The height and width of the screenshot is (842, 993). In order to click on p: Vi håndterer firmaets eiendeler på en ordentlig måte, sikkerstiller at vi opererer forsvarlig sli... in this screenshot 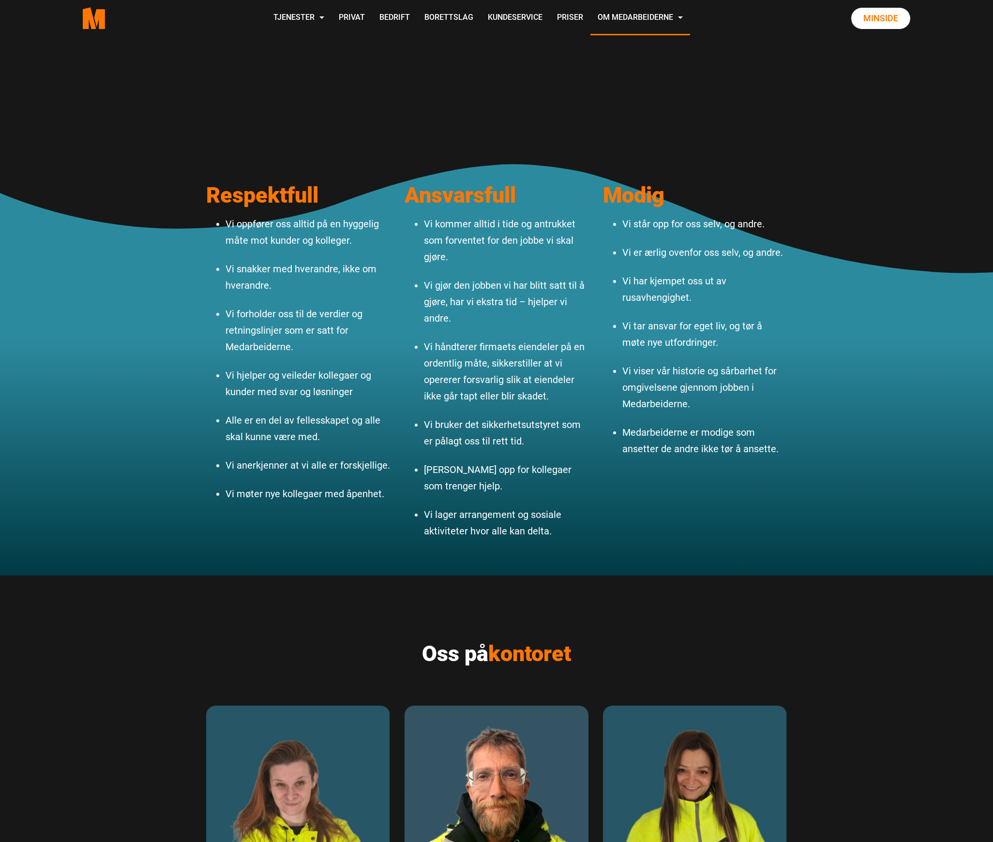, I will do `click(506, 372)`.